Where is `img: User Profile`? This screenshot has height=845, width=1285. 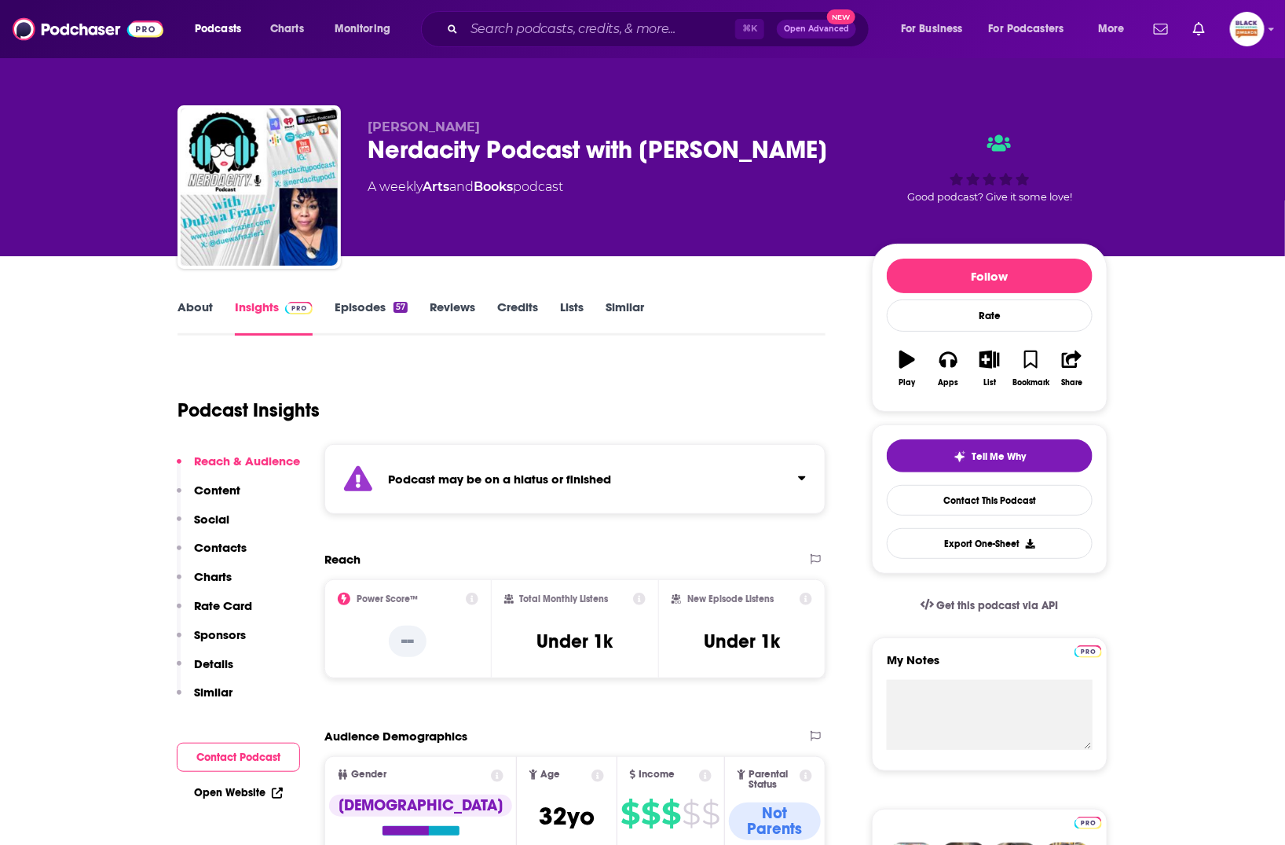
img: User Profile is located at coordinates (1248, 29).